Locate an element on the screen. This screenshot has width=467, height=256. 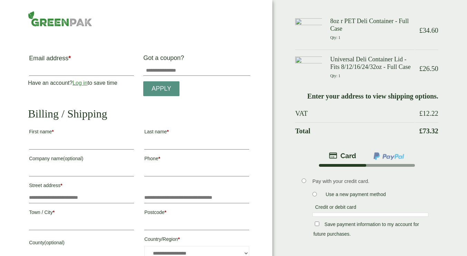
label: Credit or debit card is located at coordinates (335, 208).